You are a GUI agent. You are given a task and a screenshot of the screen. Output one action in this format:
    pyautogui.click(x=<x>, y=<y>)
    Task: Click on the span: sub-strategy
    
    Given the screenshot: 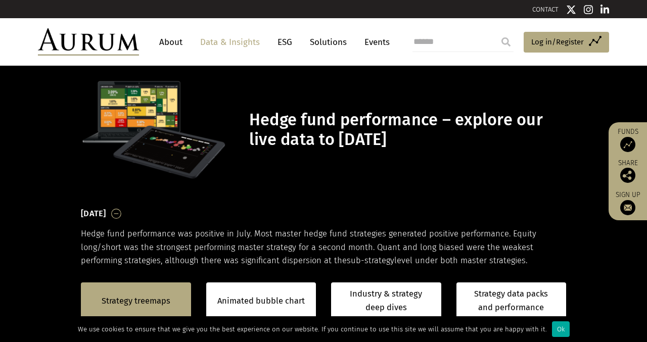 What is the action you would take?
    pyautogui.click(x=371, y=260)
    